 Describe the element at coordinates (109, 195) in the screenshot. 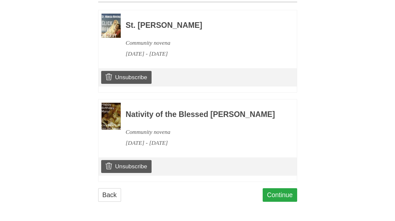

I see `a: Back` at that location.